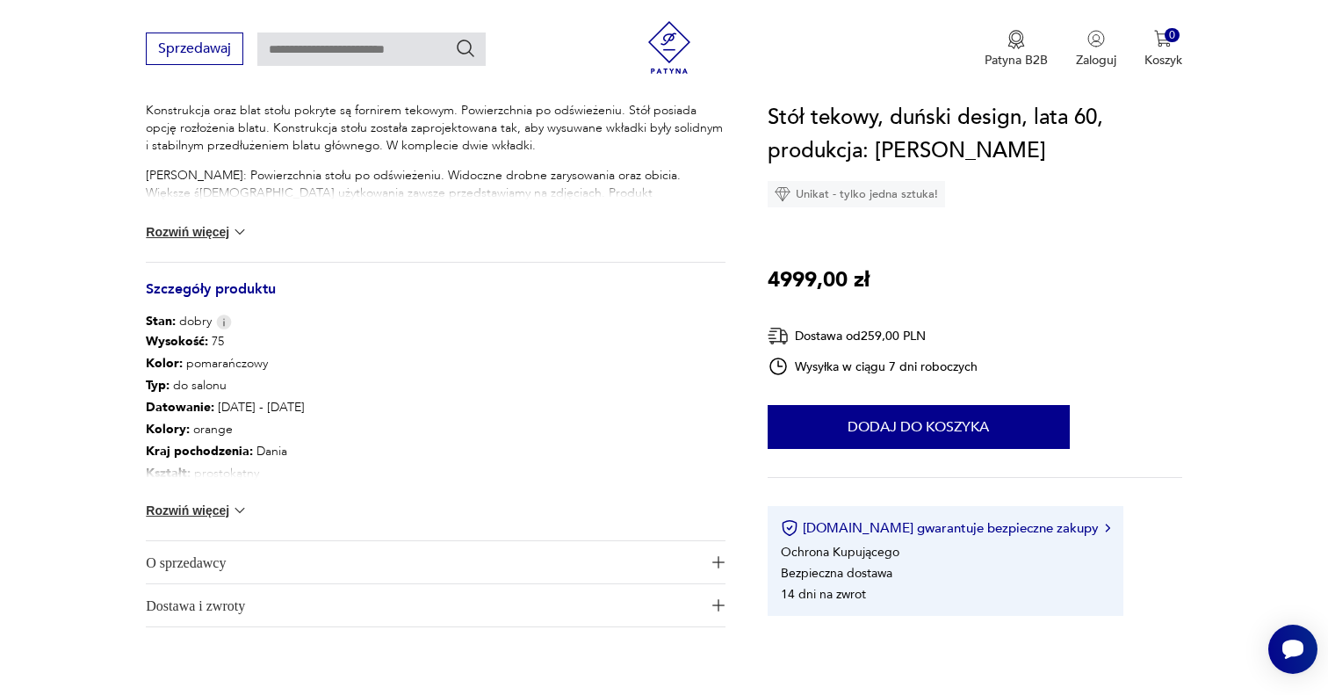 The height and width of the screenshot is (695, 1328). What do you see at coordinates (1163, 60) in the screenshot?
I see `p: Koszyk` at bounding box center [1163, 60].